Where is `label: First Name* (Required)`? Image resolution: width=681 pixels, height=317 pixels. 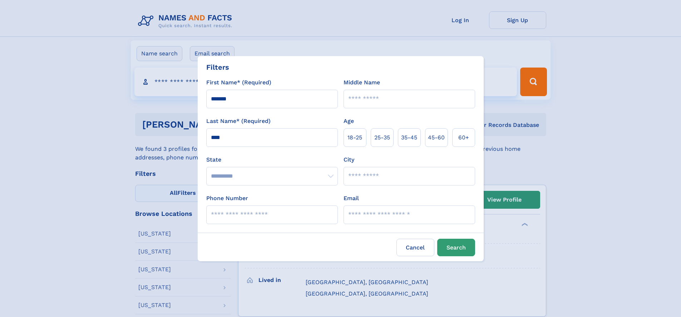 label: First Name* (Required) is located at coordinates (239, 83).